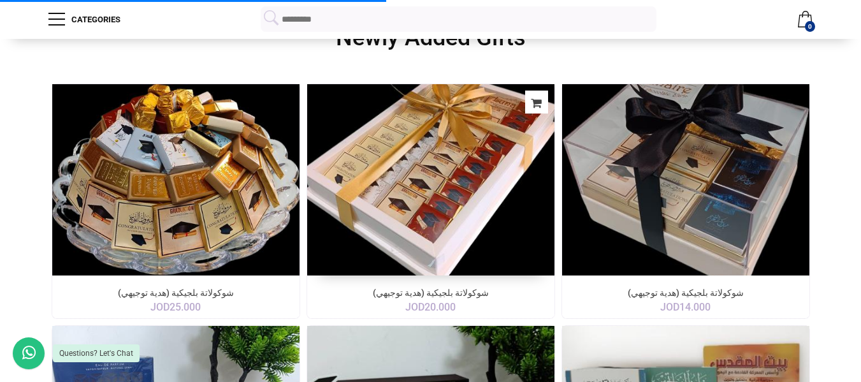  What do you see at coordinates (430, 307) in the screenshot?
I see `span: JOD20.000` at bounding box center [430, 307].